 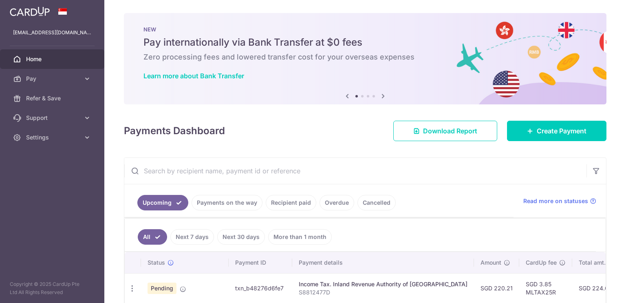 I want to click on a: More than 1 month, so click(x=300, y=237).